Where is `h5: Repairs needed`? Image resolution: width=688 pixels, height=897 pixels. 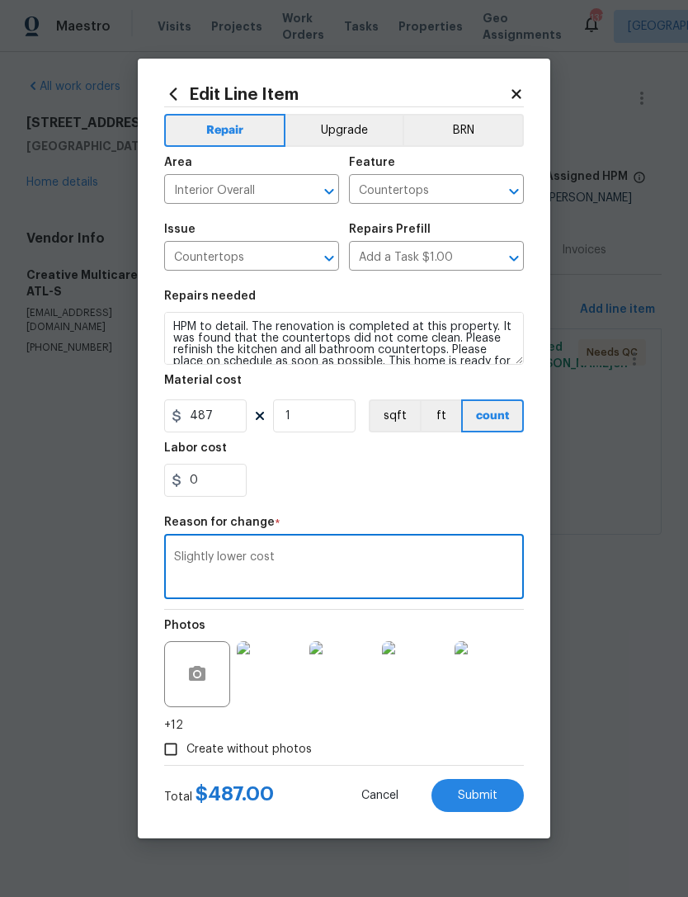 h5: Repairs needed is located at coordinates (210, 296).